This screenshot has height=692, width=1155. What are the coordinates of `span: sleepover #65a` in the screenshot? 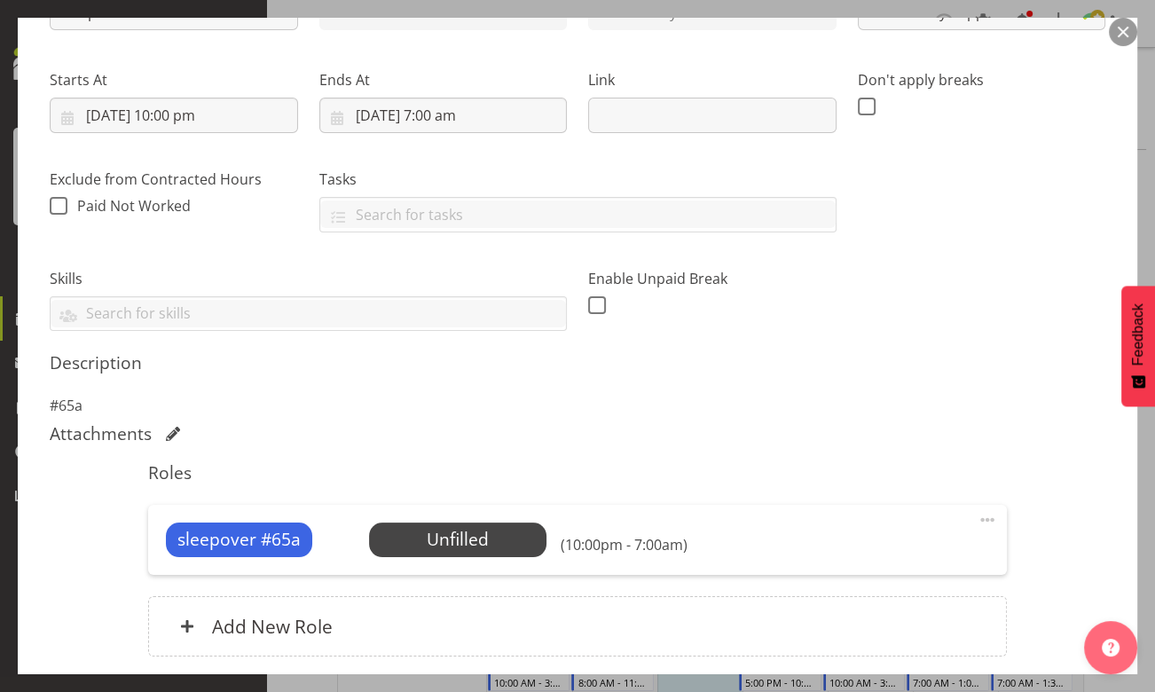 It's located at (239, 539).